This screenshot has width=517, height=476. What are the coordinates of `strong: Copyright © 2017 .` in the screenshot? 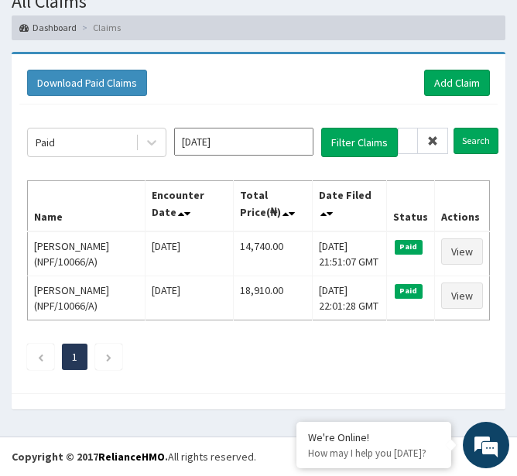 It's located at (90, 457).